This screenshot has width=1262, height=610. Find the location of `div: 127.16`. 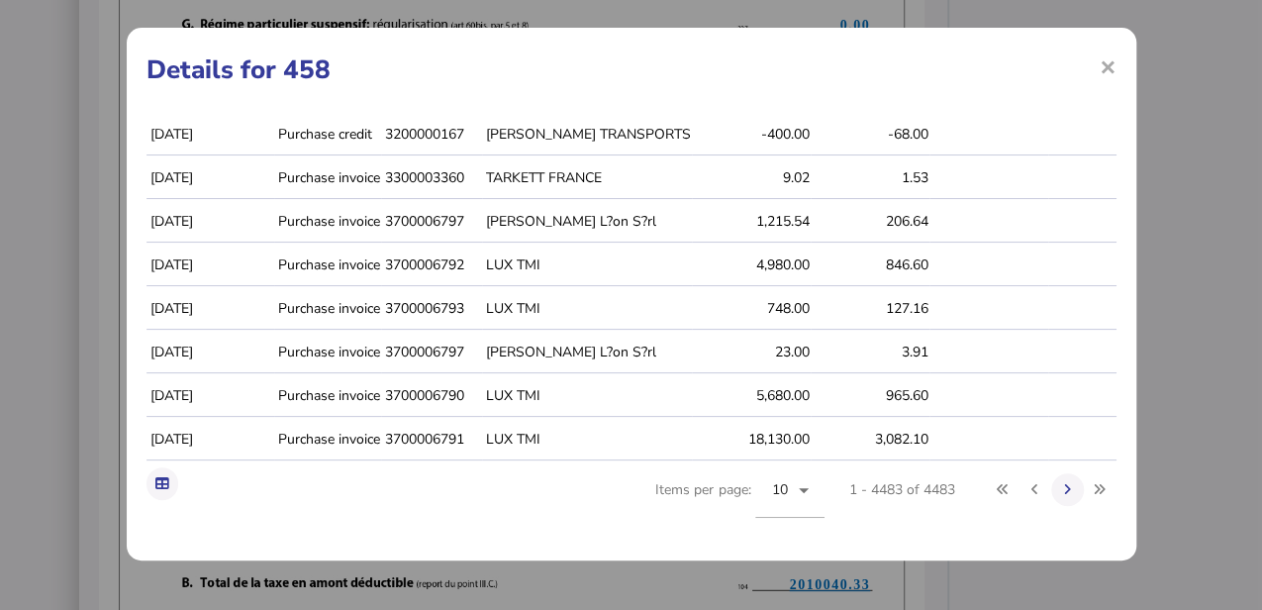

div: 127.16 is located at coordinates (871, 308).